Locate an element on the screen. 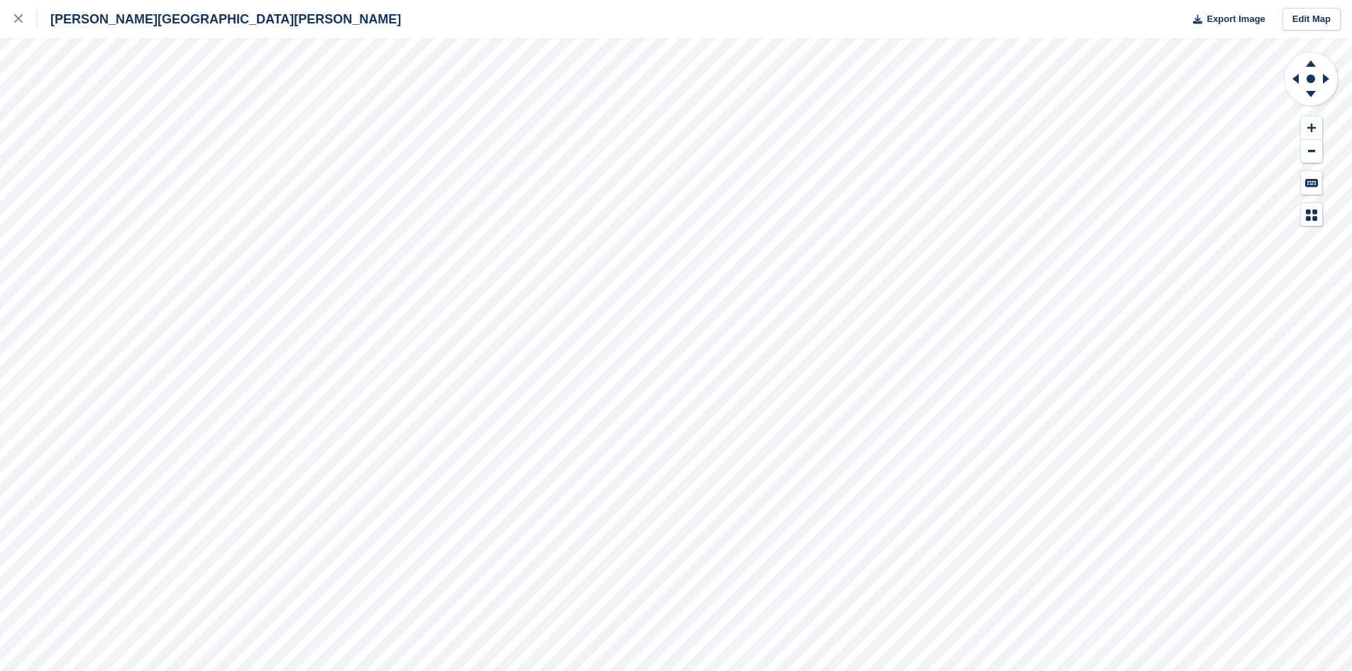 The width and height of the screenshot is (1352, 671). button: Keyboard Shortcuts is located at coordinates (1312, 182).